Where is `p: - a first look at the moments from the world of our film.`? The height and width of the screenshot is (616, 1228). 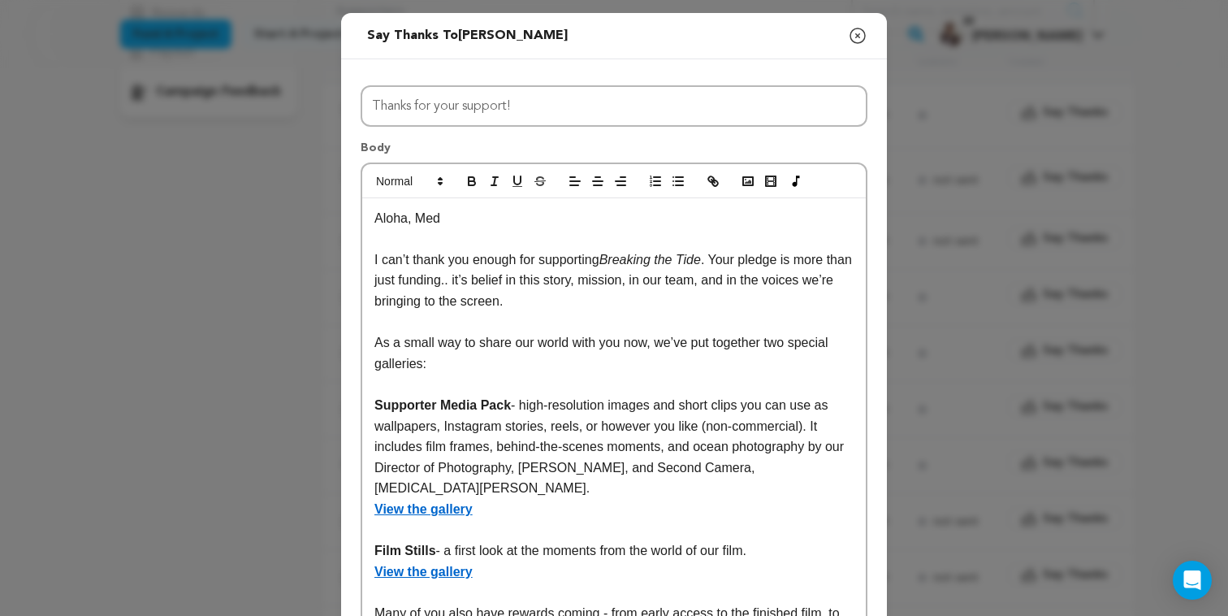 p: - a first look at the moments from the world of our film. is located at coordinates (614, 551).